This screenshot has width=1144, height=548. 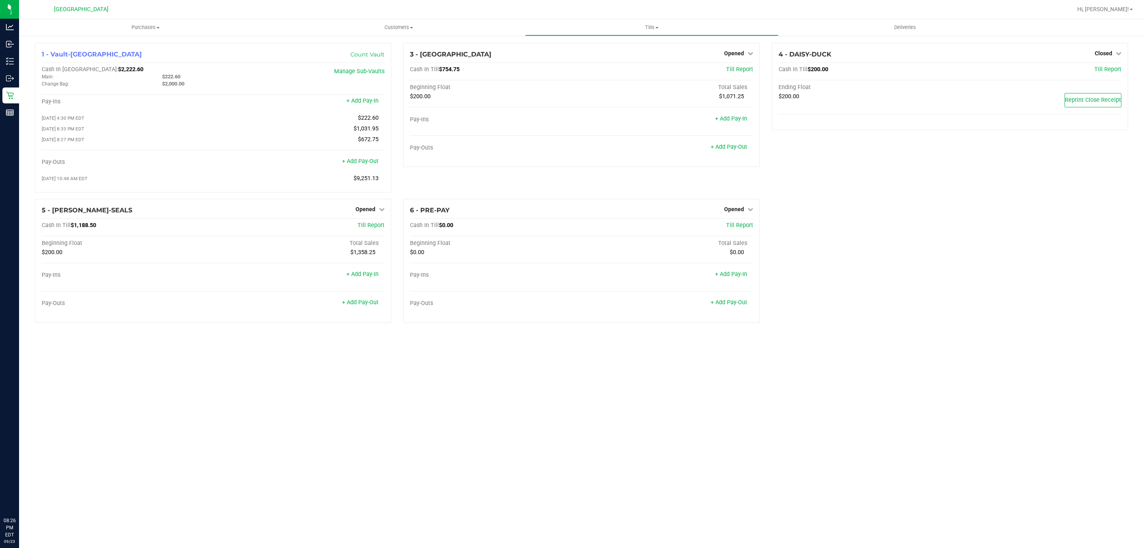 I want to click on span: $672.75, so click(x=368, y=139).